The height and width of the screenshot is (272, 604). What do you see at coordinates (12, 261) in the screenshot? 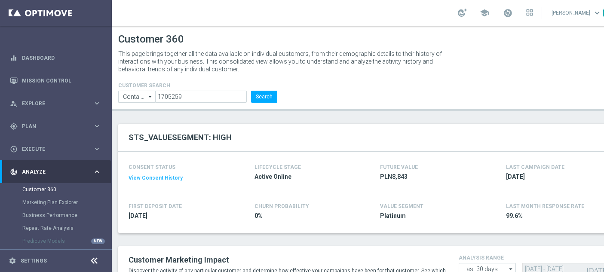
I see `i: settings` at bounding box center [12, 261].